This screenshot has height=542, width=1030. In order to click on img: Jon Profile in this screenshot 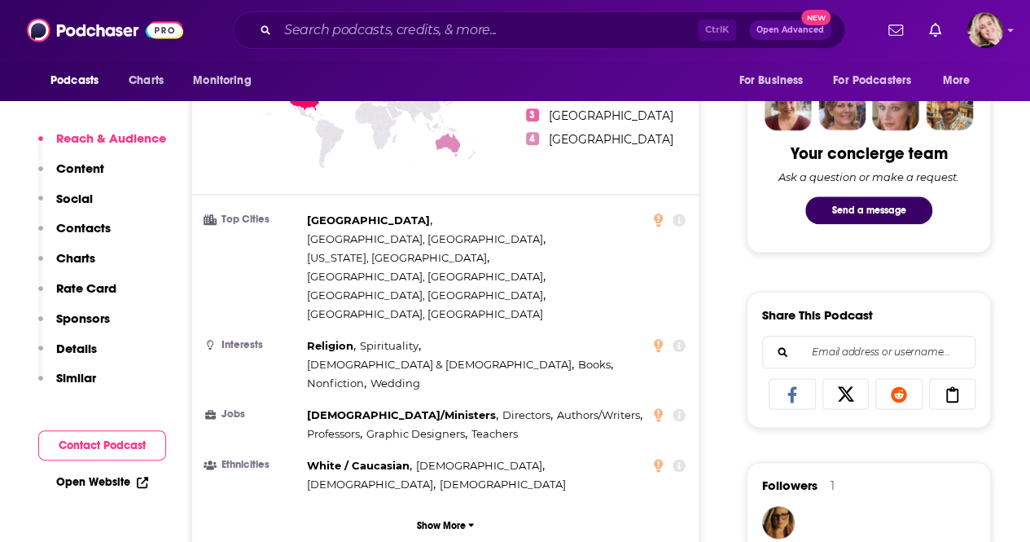, I will do `click(950, 107)`.